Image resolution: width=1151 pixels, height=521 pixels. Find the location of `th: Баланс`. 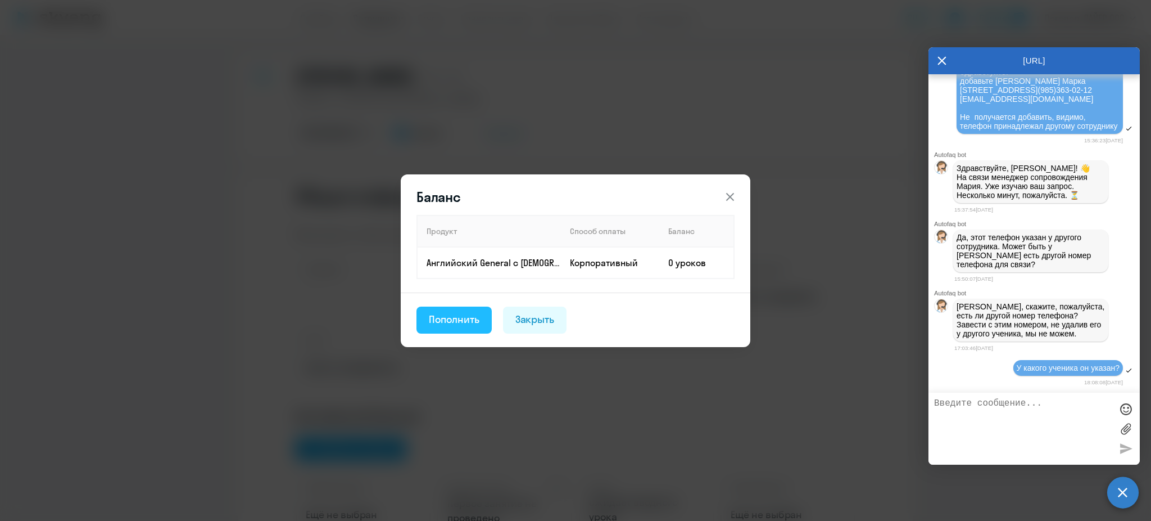

th: Баланс is located at coordinates (696, 231).